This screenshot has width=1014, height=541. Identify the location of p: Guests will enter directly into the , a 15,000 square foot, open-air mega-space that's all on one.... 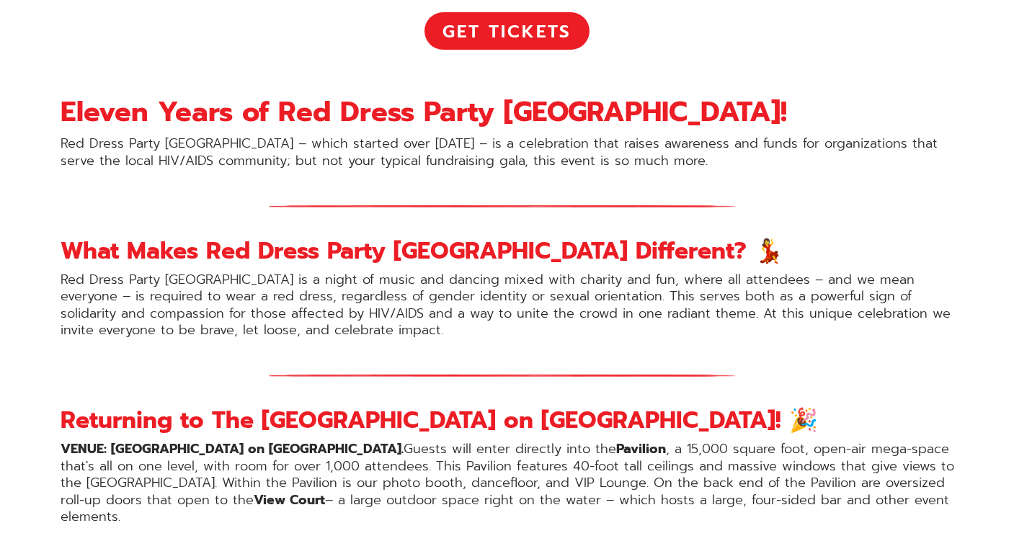
(508, 483).